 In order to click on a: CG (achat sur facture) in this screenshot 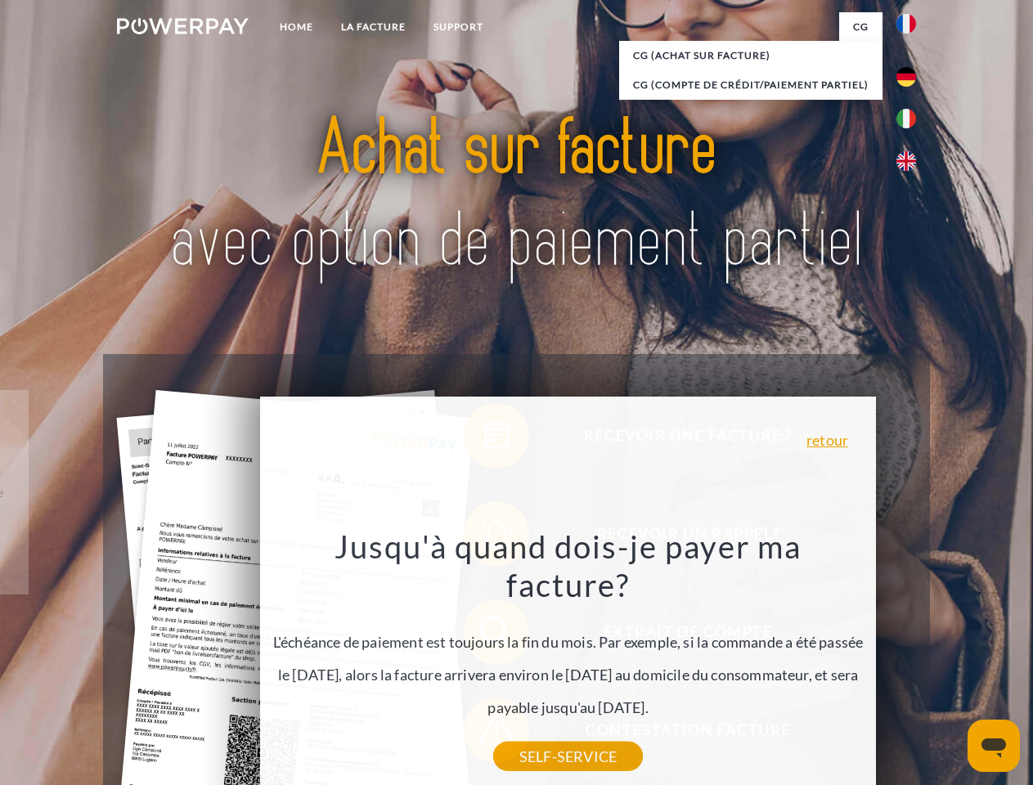, I will do `click(751, 56)`.